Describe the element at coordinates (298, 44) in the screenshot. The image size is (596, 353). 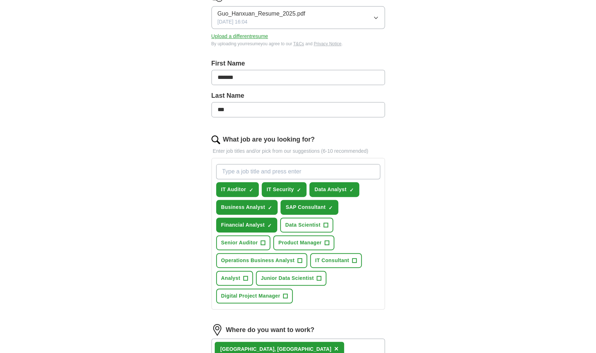
I see `div: By uploading your resume you agree to our and .` at that location.